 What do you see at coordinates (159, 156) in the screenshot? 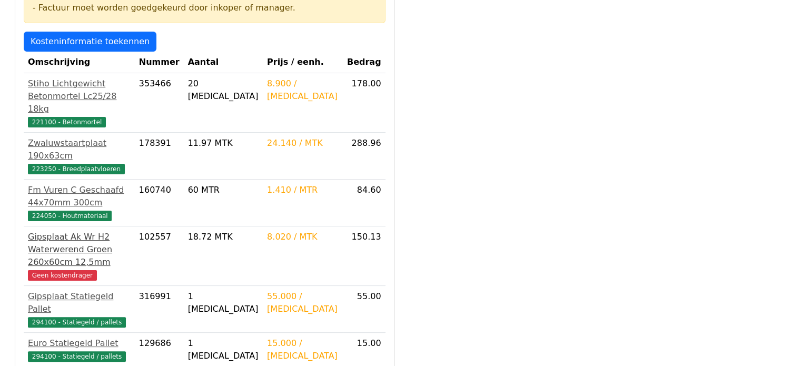
I see `td: 178391` at bounding box center [159, 156].